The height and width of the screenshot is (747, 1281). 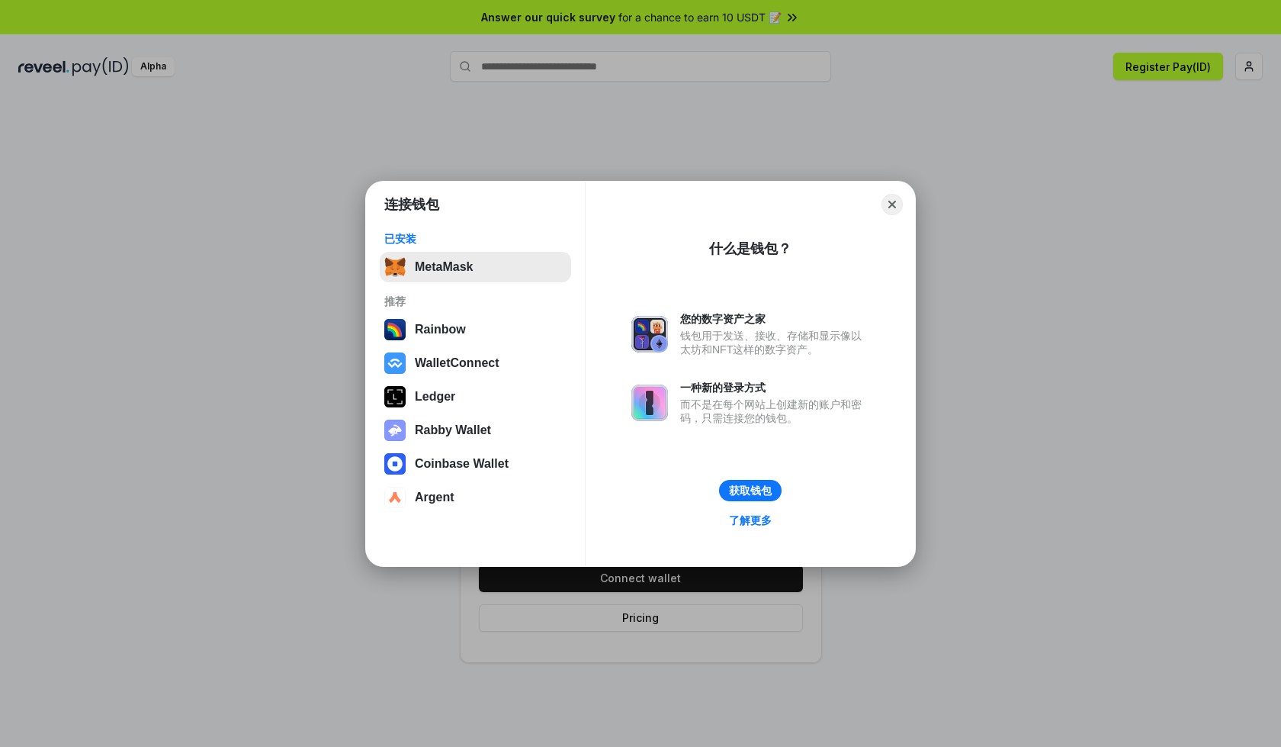 What do you see at coordinates (435, 497) in the screenshot?
I see `div: Argent` at bounding box center [435, 497].